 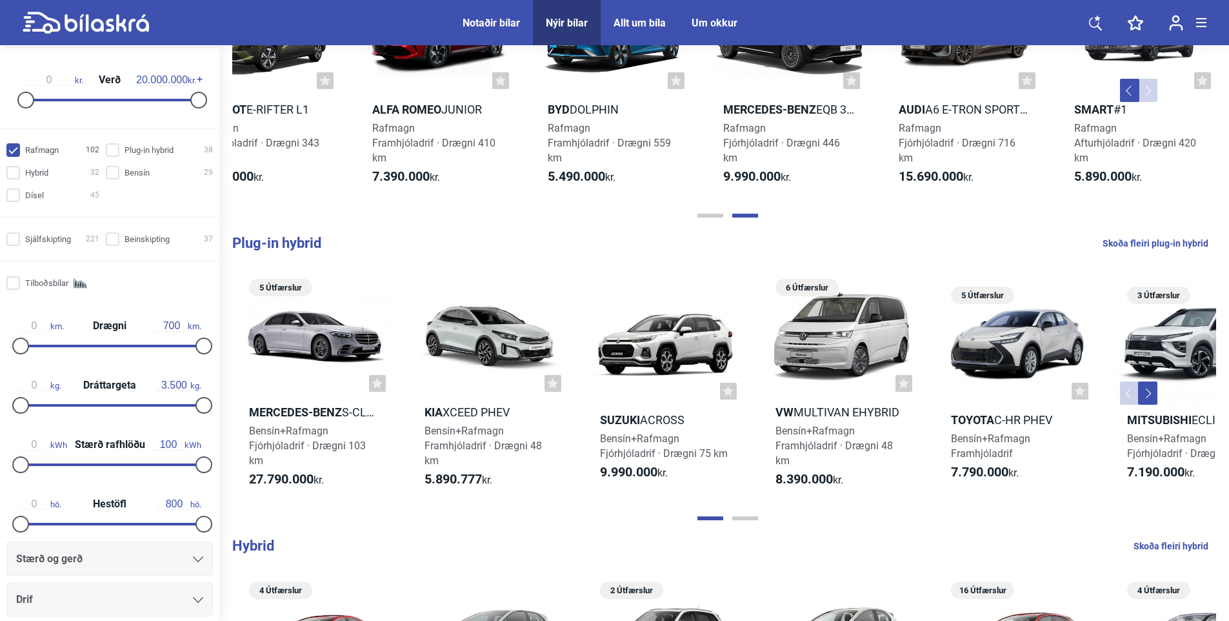 What do you see at coordinates (990, 446) in the screenshot?
I see `span: Bensín+Rafmagn Framhjóladrif` at bounding box center [990, 446].